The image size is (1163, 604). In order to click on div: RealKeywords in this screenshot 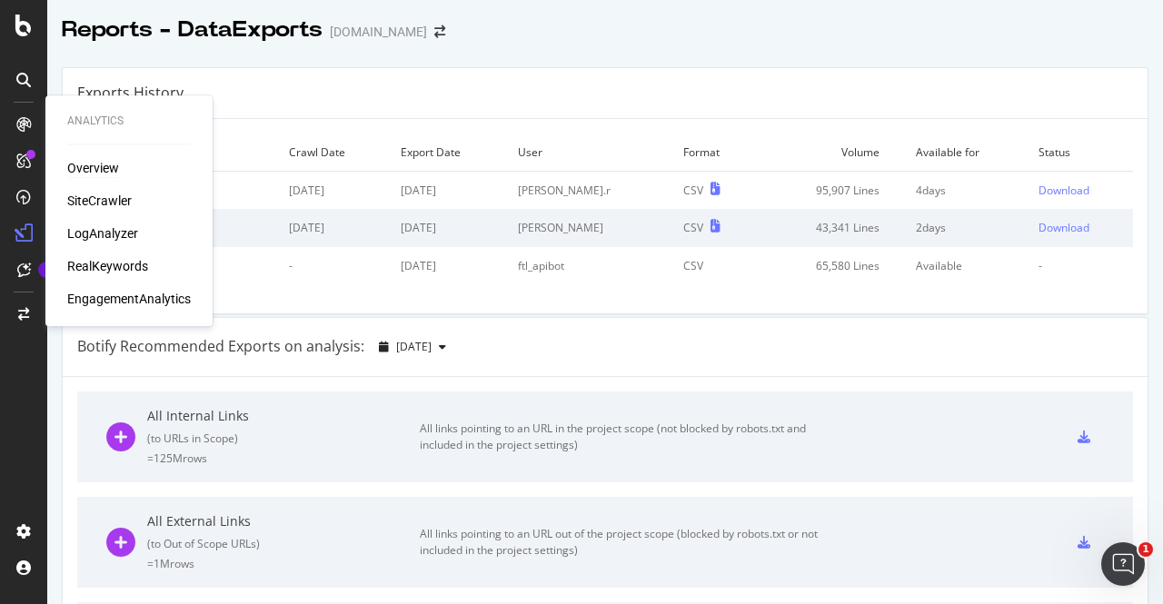, I will do `click(107, 266)`.